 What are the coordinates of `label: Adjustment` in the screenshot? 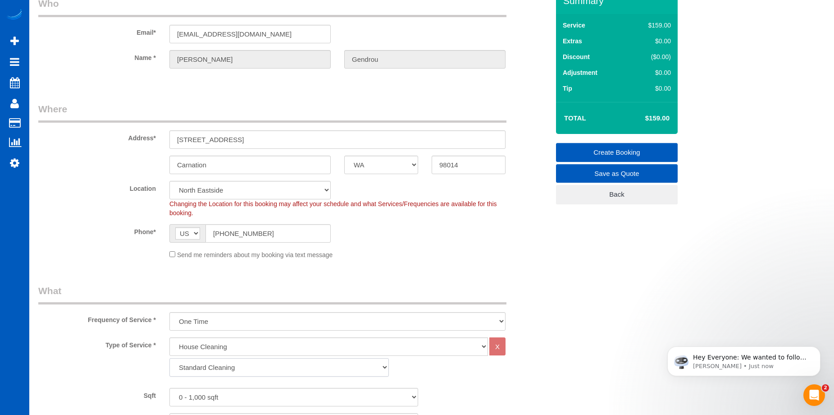 It's located at (580, 73).